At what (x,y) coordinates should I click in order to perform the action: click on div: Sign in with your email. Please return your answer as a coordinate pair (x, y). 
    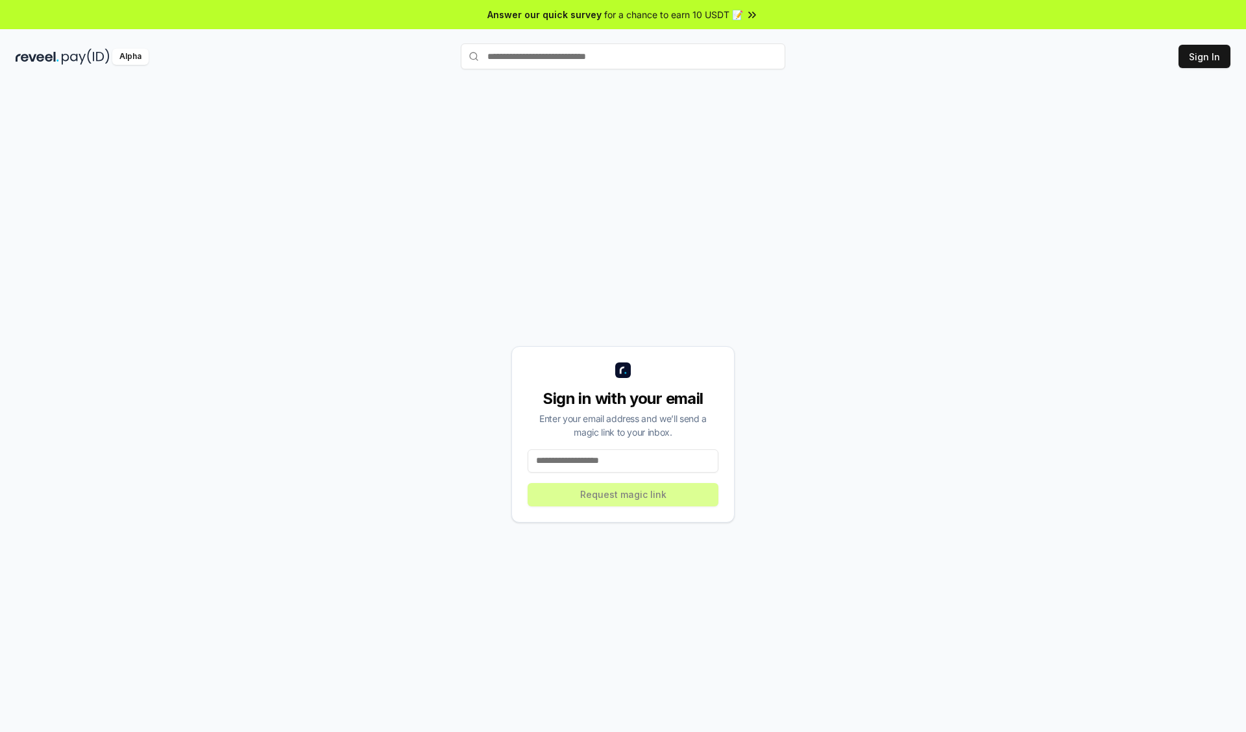
    Looking at the image, I should click on (623, 399).